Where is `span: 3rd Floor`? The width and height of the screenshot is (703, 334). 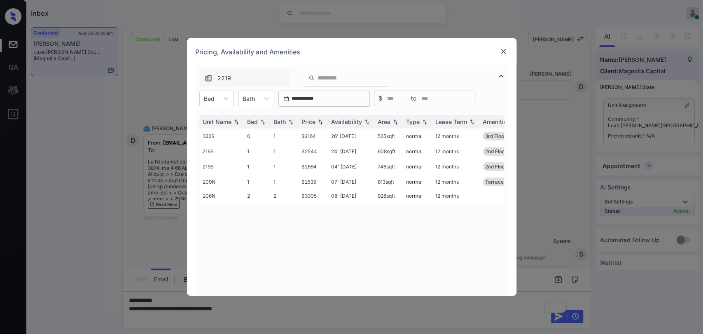 span: 3rd Floor is located at coordinates (495, 136).